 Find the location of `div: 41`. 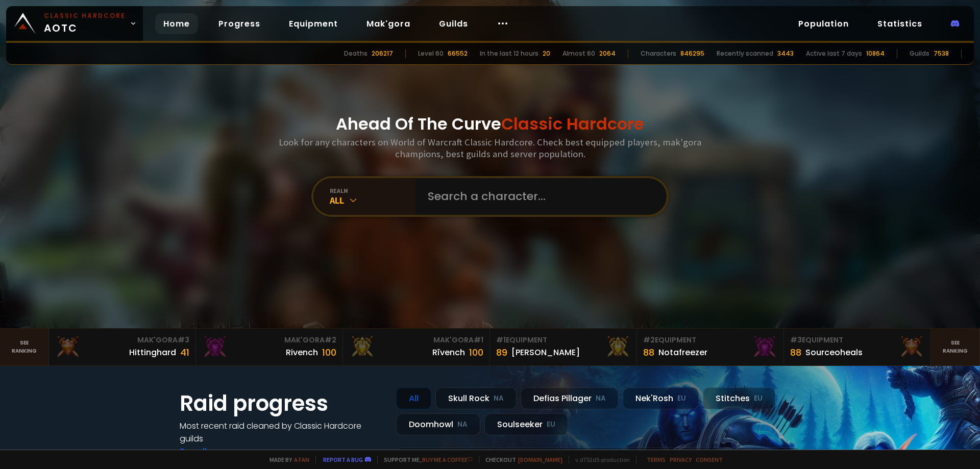

div: 41 is located at coordinates (185, 352).